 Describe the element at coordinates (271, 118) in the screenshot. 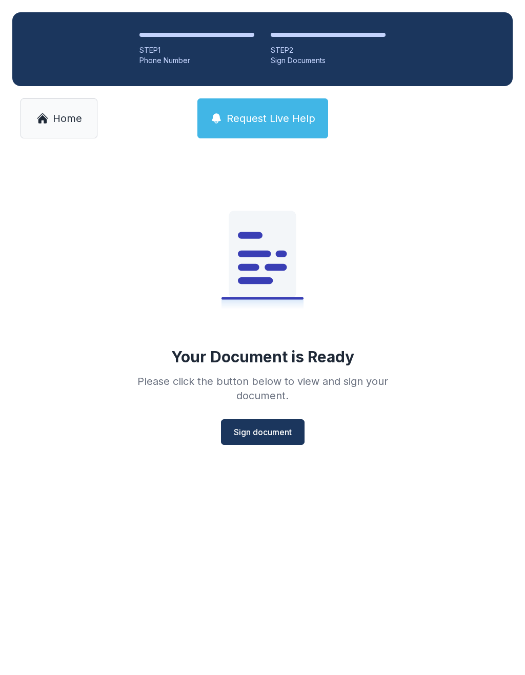

I see `span: Request Live Help` at that location.